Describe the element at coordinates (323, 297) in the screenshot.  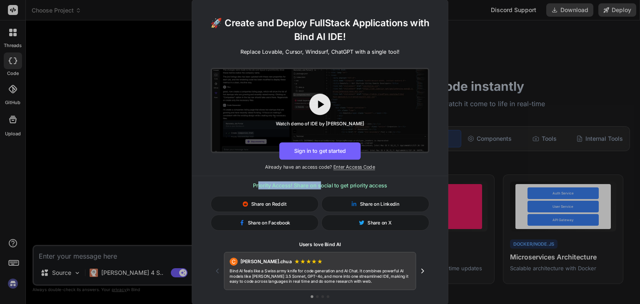
I see `button: Go to testimonial 3` at that location.